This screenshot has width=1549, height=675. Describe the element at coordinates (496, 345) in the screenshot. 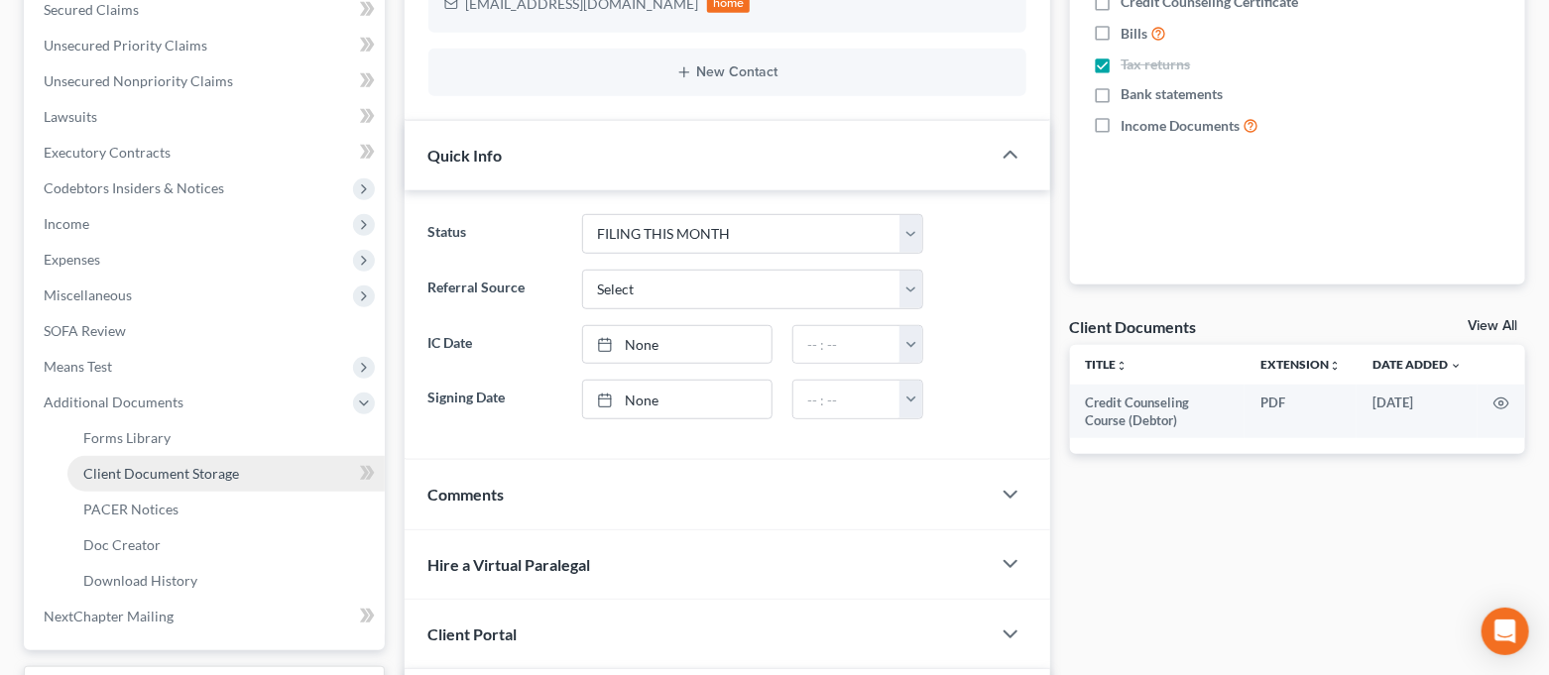

I see `label: IC Date` at that location.